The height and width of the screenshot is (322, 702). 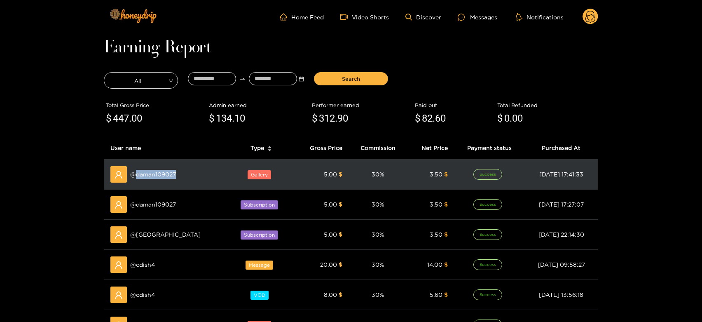 I want to click on span: home, so click(x=285, y=17).